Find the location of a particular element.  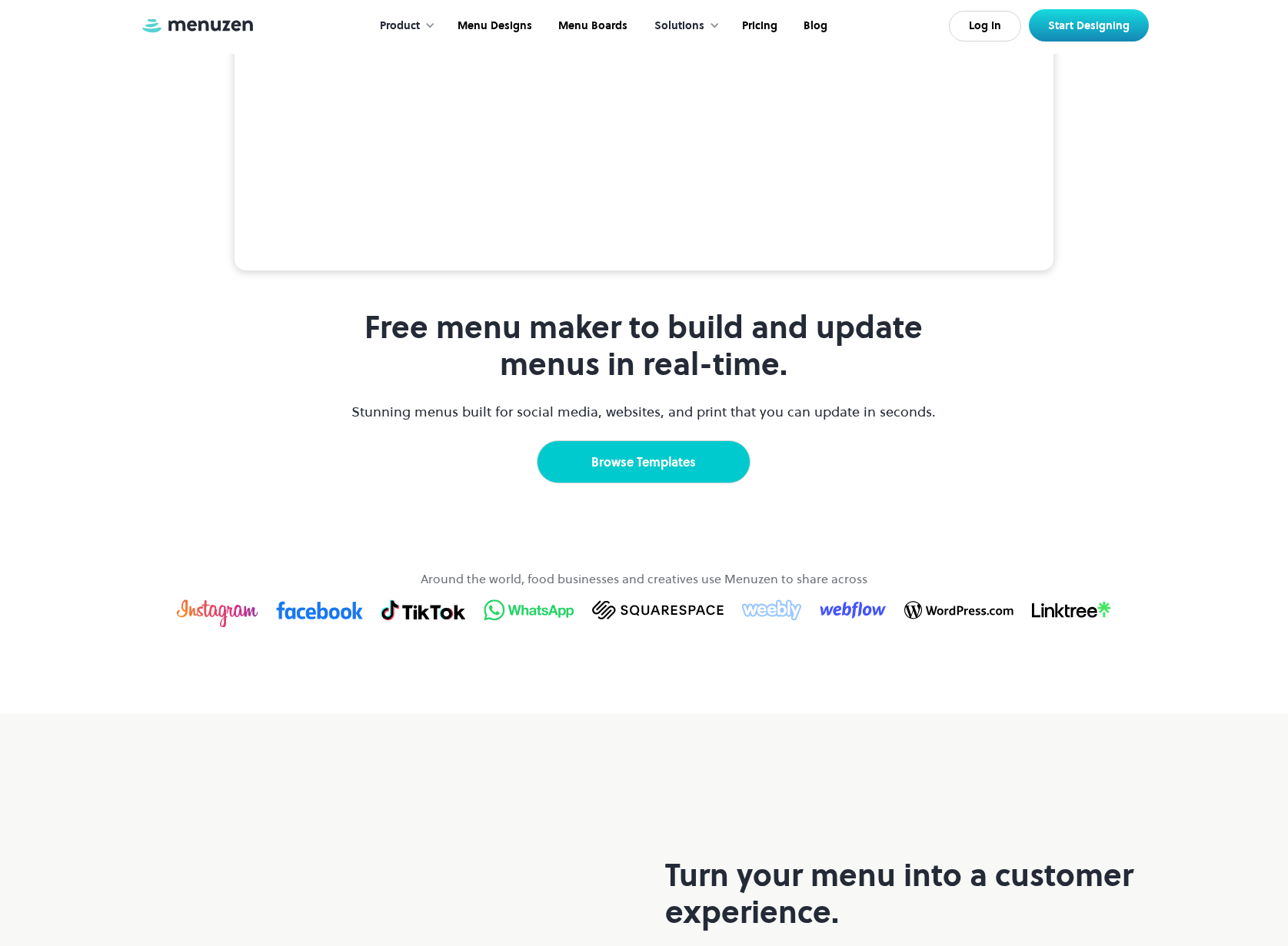

p: Around the world, food businesses and creatives use Menuzen to share across is located at coordinates (644, 579).